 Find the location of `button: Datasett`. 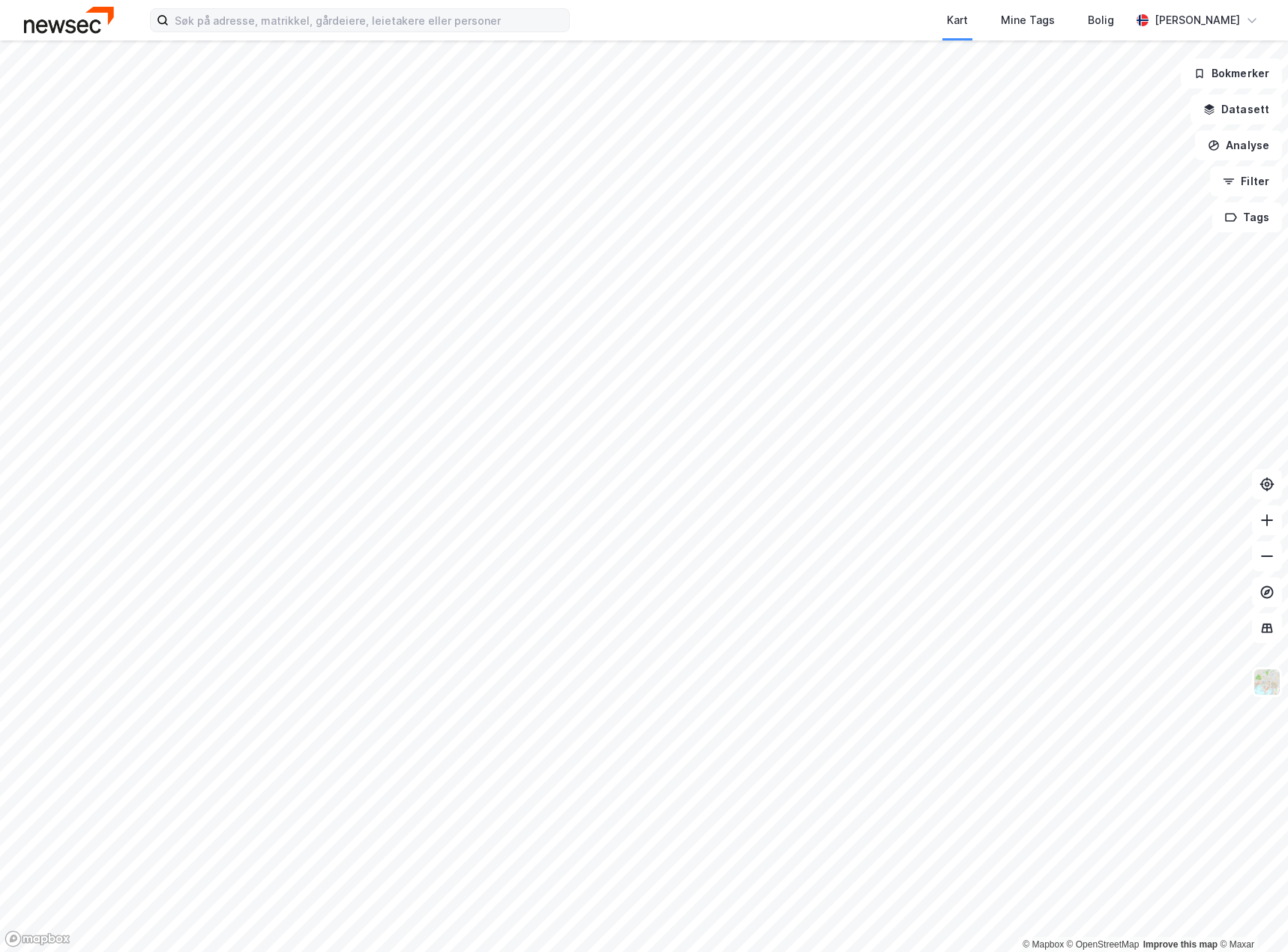

button: Datasett is located at coordinates (1236, 109).